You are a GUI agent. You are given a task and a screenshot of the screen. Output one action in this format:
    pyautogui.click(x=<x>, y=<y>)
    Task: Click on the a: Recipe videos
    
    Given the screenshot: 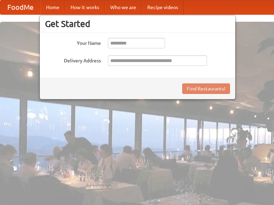 What is the action you would take?
    pyautogui.click(x=163, y=7)
    